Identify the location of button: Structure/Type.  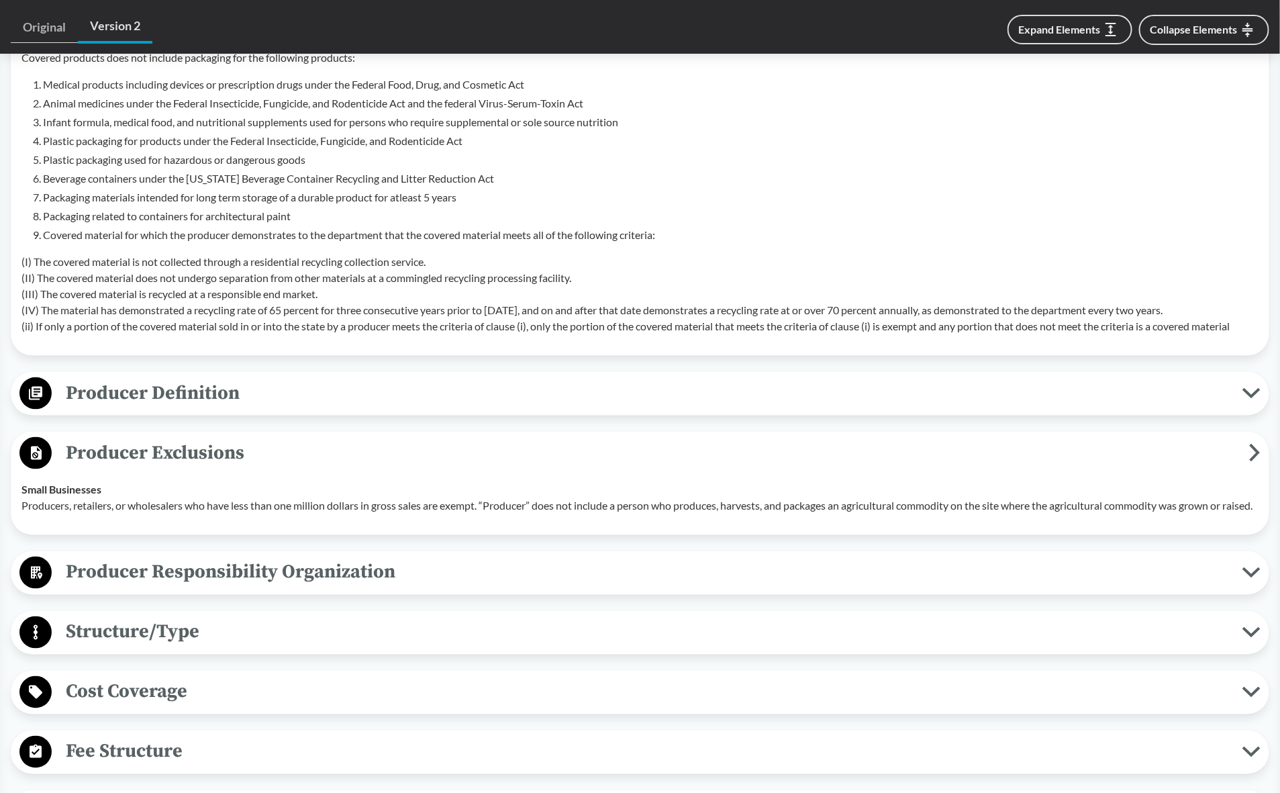
(640, 632).